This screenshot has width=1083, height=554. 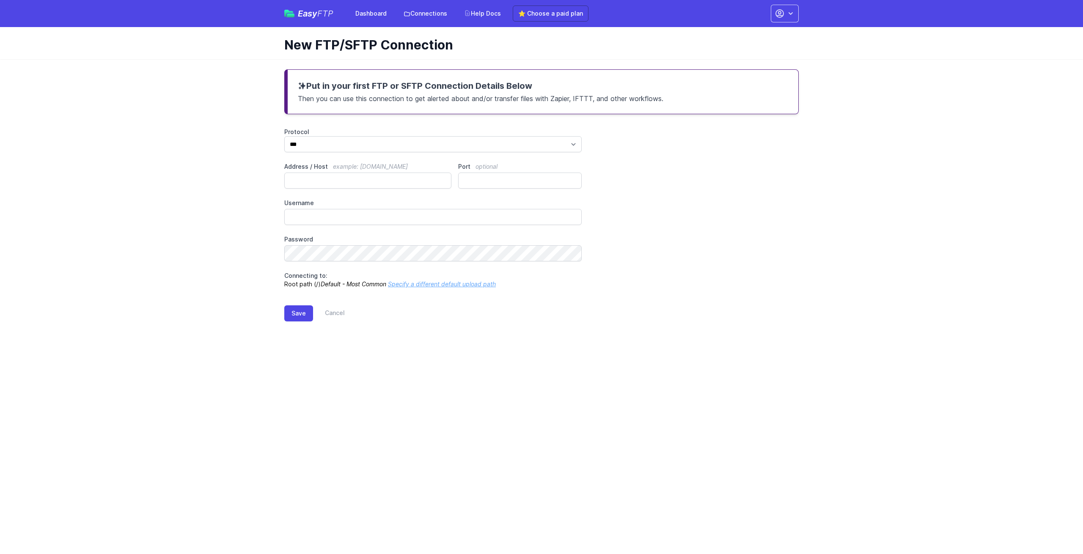 I want to click on p: Root path (/), so click(x=433, y=280).